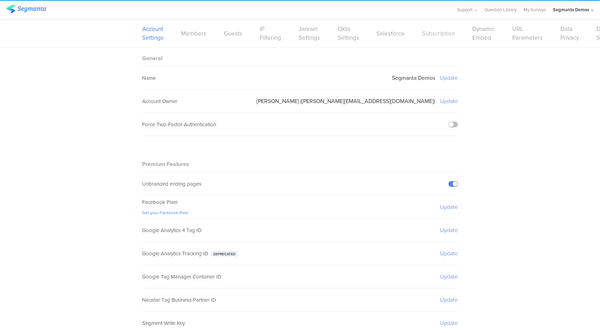 This screenshot has width=600, height=333. I want to click on sg-block-title: General, so click(152, 58).